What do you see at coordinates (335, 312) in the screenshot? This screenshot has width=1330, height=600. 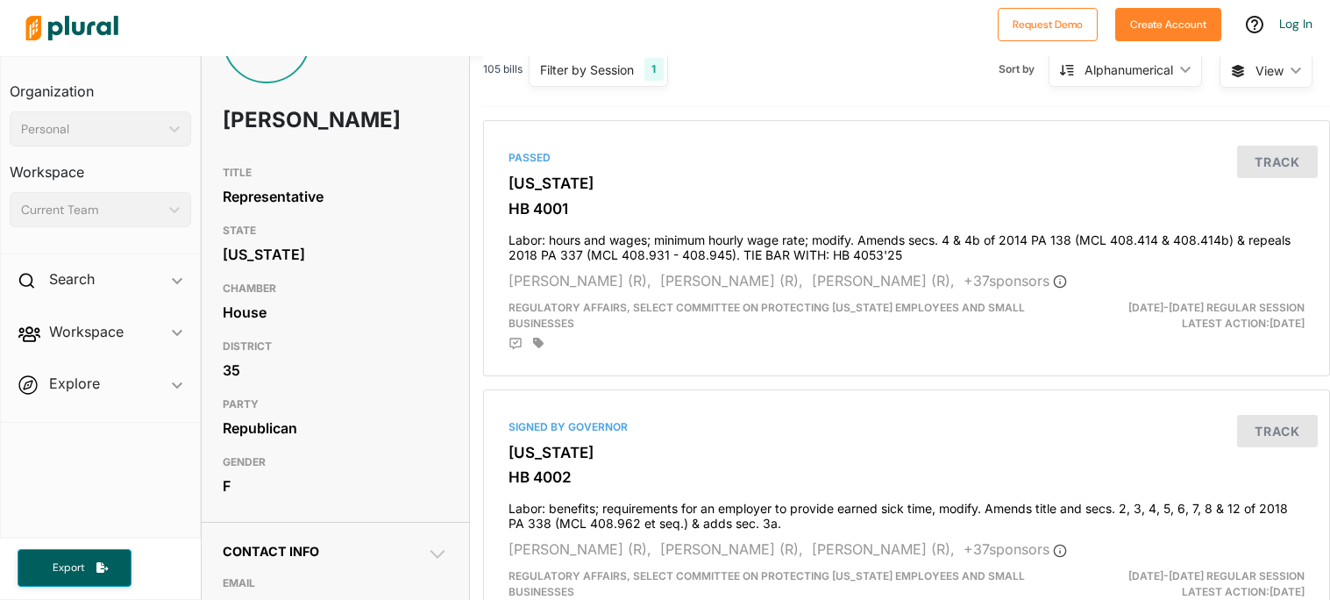 I see `div: House` at bounding box center [335, 312].